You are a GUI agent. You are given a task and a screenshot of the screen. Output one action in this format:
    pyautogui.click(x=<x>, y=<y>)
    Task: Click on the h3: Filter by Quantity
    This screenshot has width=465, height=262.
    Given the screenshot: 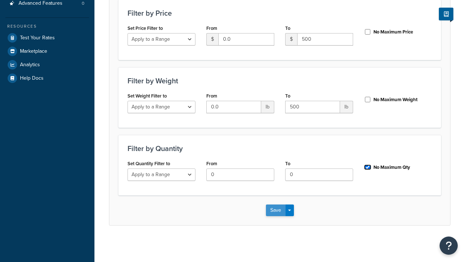 What is the action you would take?
    pyautogui.click(x=280, y=148)
    